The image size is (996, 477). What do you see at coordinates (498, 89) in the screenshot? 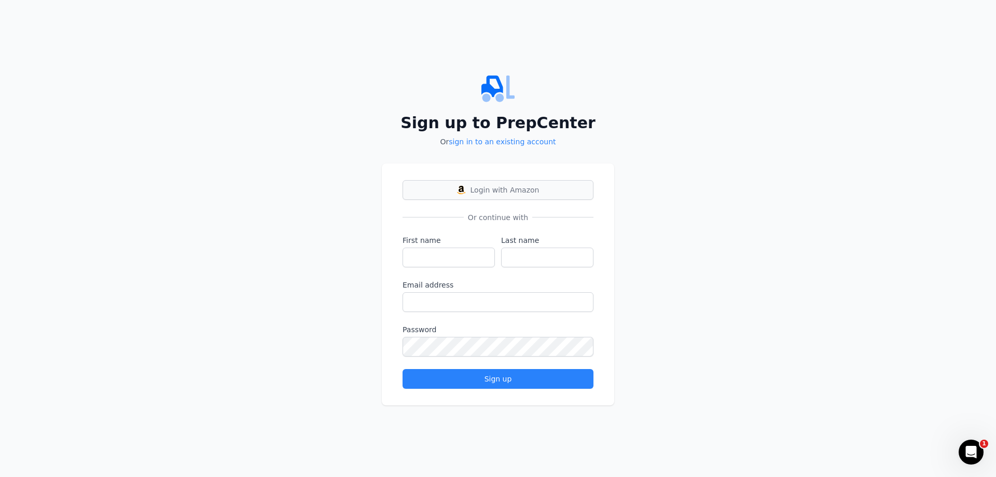
I see `img: PrepCenter` at bounding box center [498, 89].